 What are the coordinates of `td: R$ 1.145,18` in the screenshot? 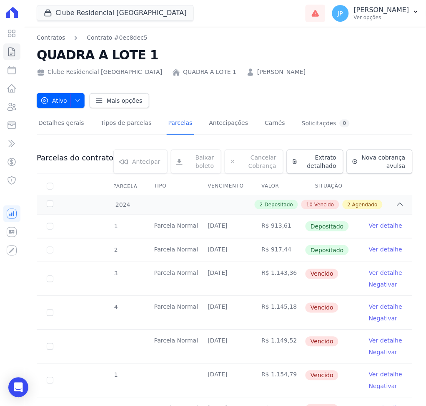 It's located at (278, 313).